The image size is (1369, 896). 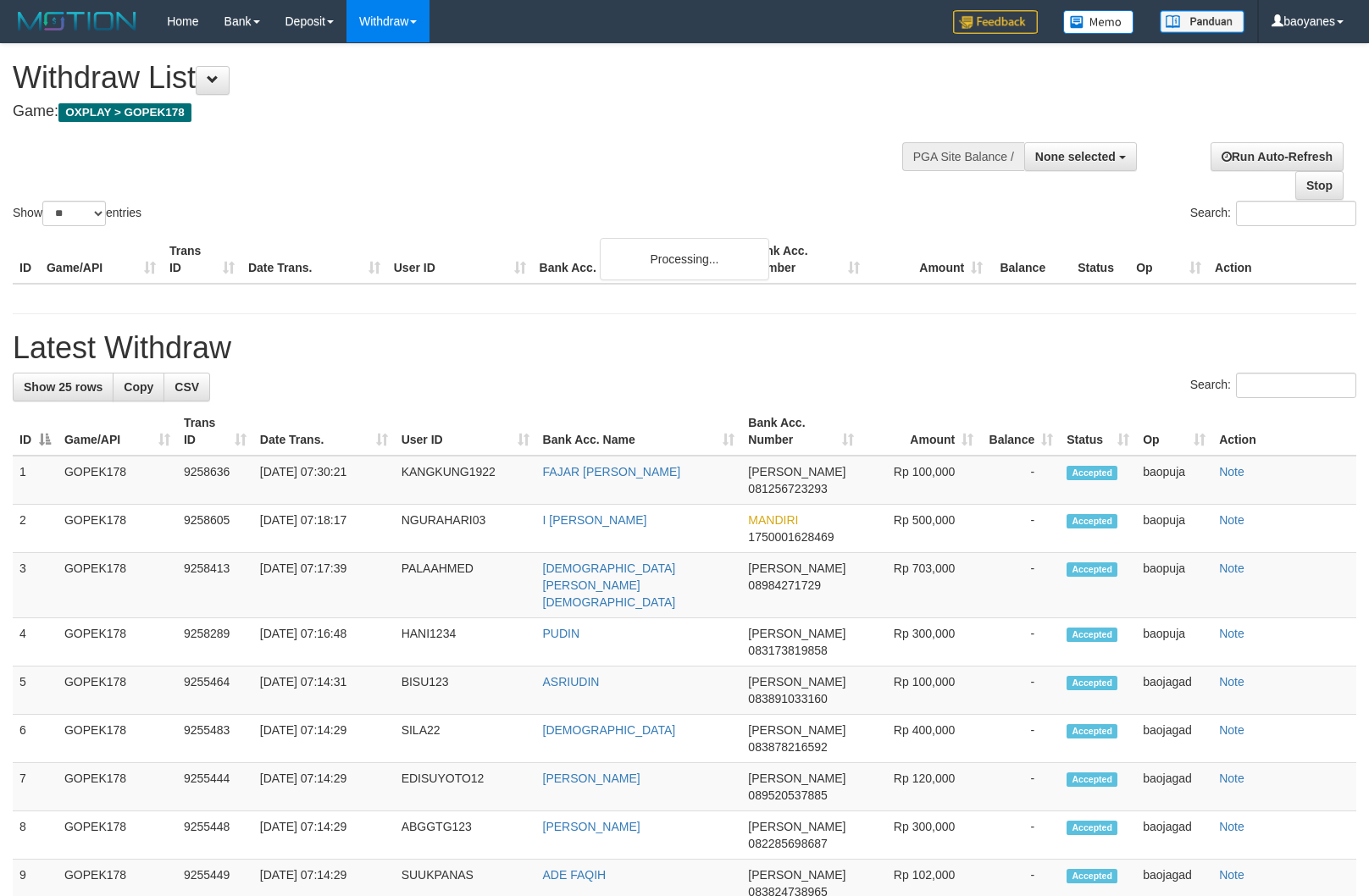 What do you see at coordinates (920, 431) in the screenshot?
I see `th: Amount: activate to sort column ascending` at bounding box center [920, 431].